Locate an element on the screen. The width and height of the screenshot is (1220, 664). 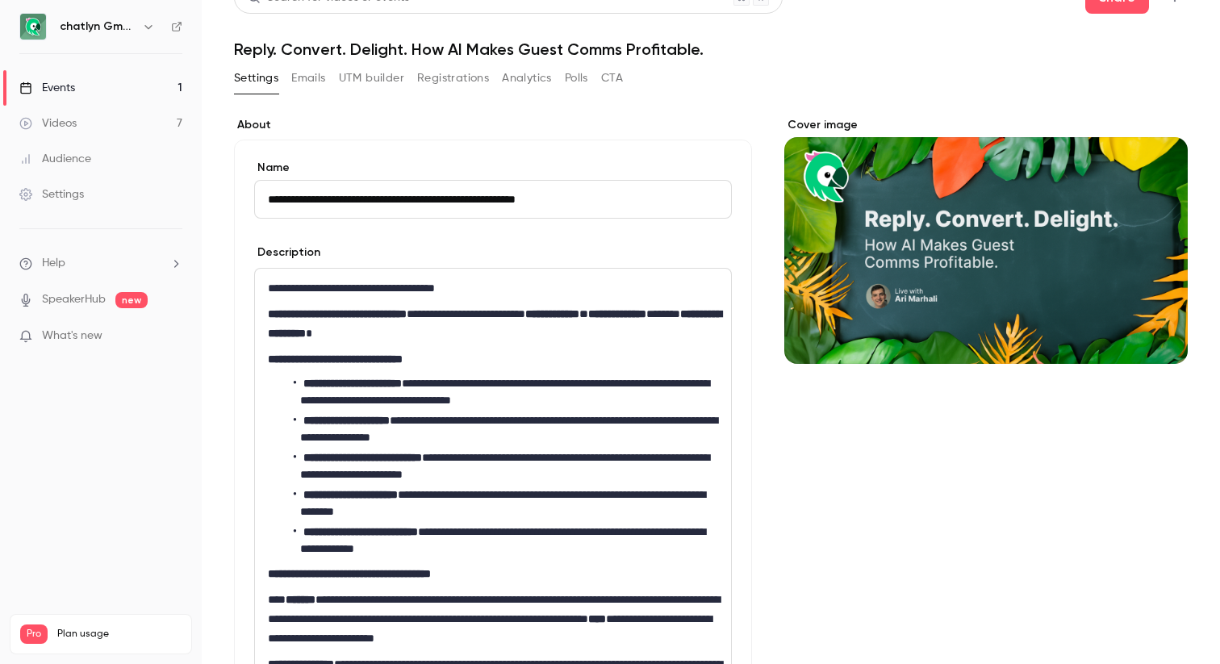
a: SpeakerHub is located at coordinates (73, 299).